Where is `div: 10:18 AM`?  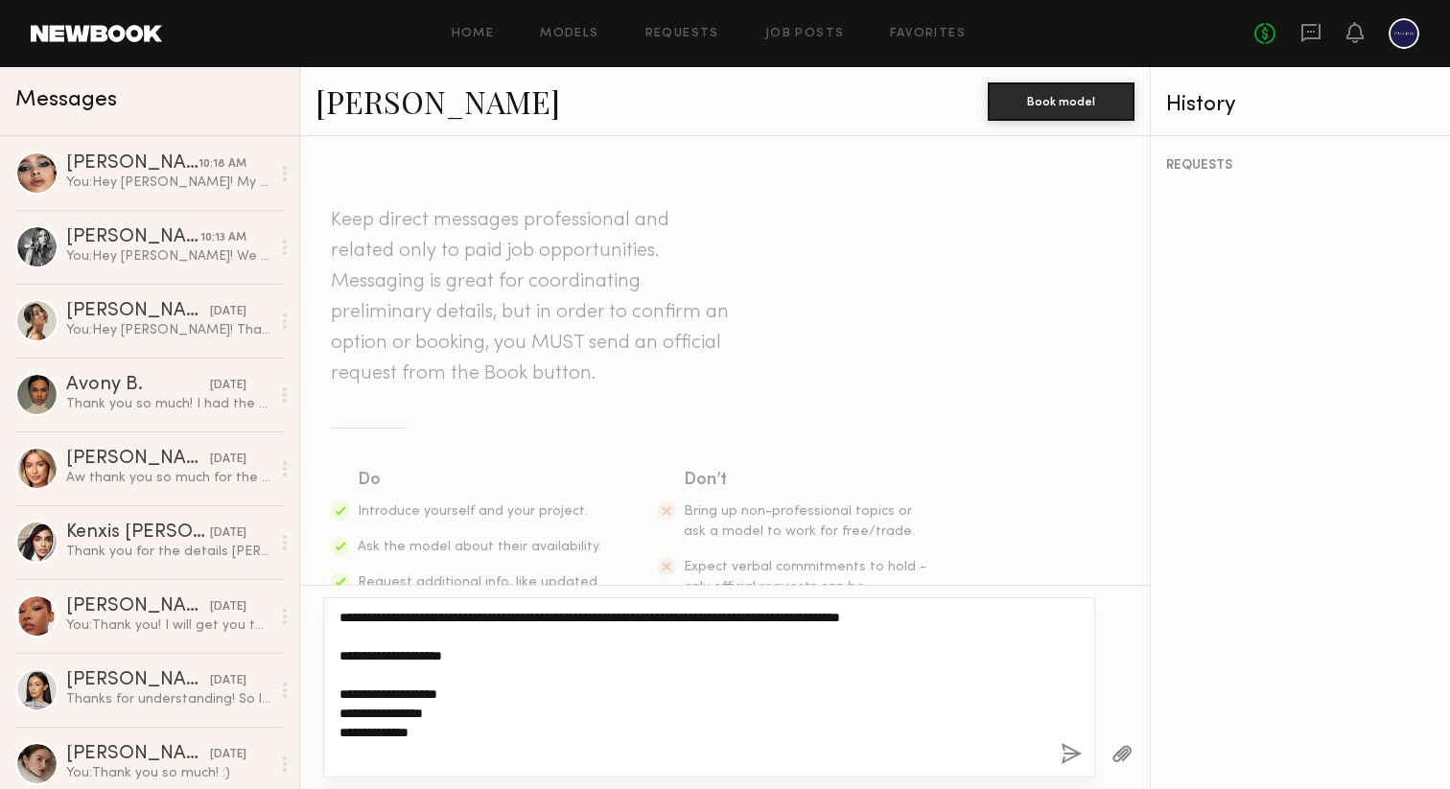 div: 10:18 AM is located at coordinates (223, 164).